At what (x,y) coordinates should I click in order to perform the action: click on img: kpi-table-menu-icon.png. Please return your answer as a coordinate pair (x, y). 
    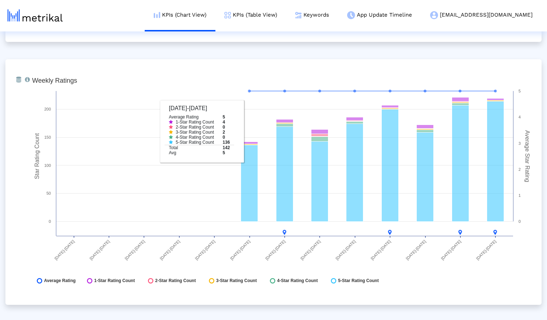
    Looking at the image, I should click on (228, 15).